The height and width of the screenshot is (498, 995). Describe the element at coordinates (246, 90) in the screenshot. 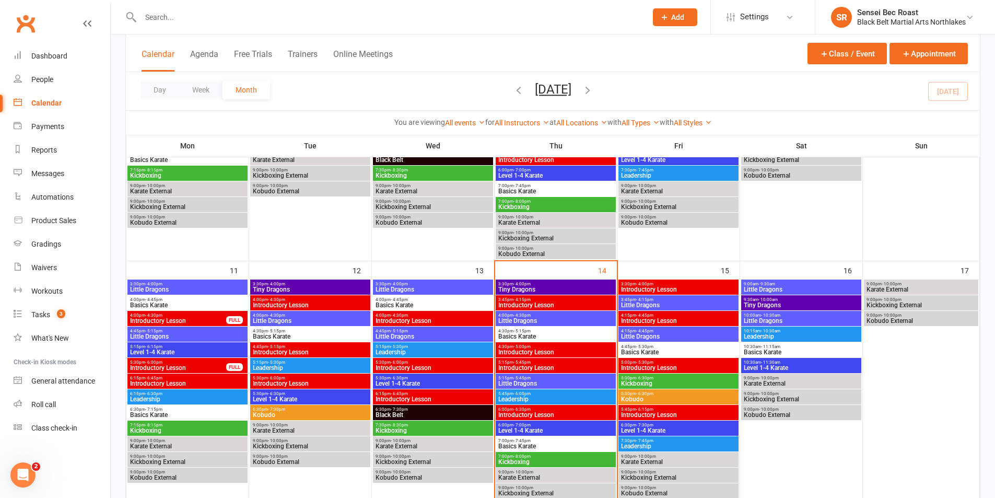

I see `button: Month` at that location.